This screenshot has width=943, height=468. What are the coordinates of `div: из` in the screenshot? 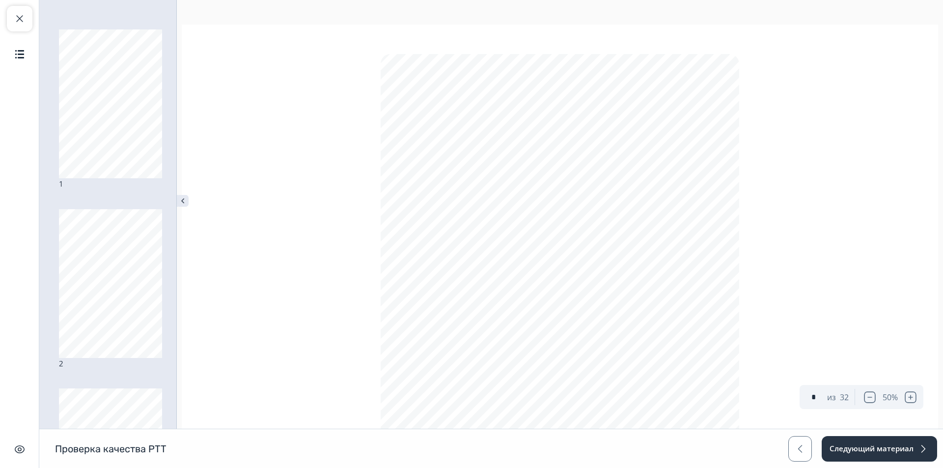 It's located at (832, 397).